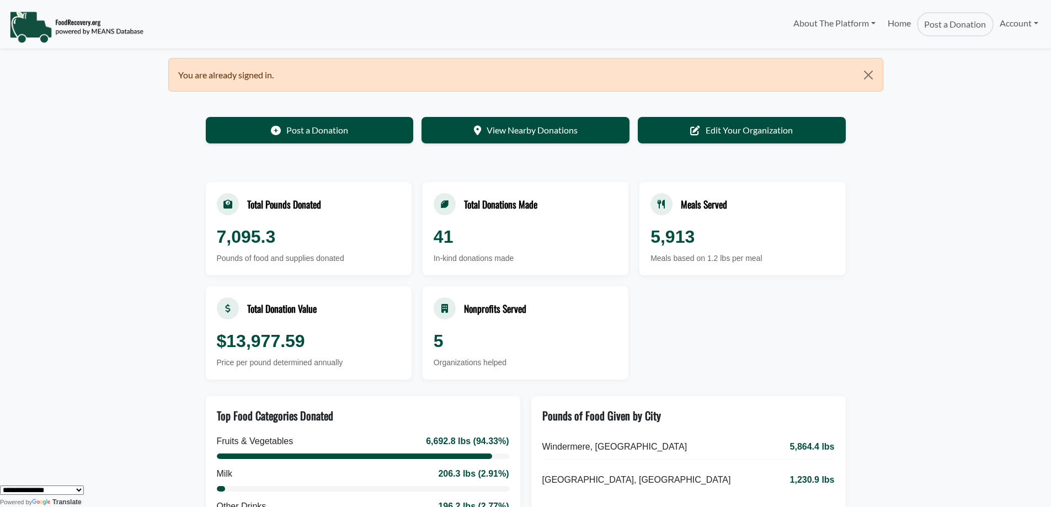  I want to click on div: Pounds of food and supplies donated, so click(309, 258).